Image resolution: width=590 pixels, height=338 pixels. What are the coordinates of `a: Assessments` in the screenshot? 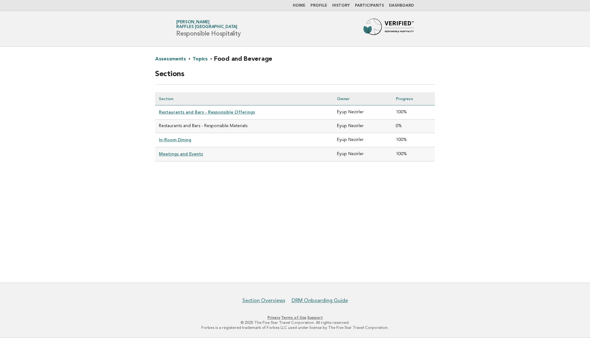 It's located at (171, 59).